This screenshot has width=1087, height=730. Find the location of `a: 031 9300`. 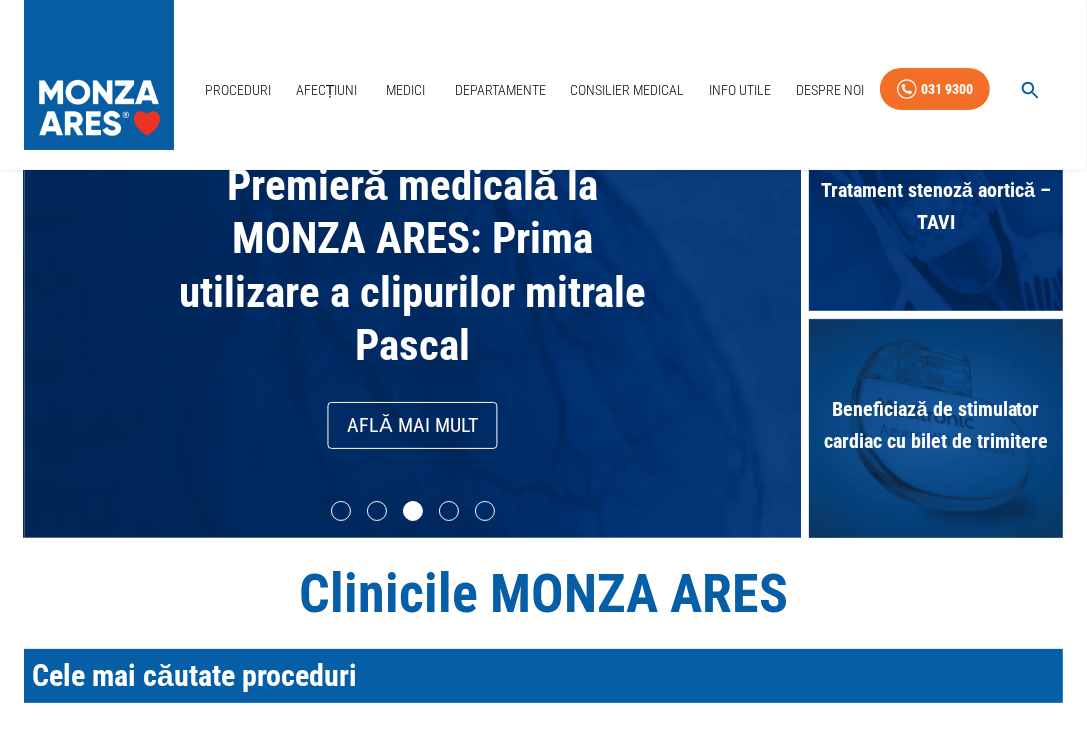

a: 031 9300 is located at coordinates (935, 89).